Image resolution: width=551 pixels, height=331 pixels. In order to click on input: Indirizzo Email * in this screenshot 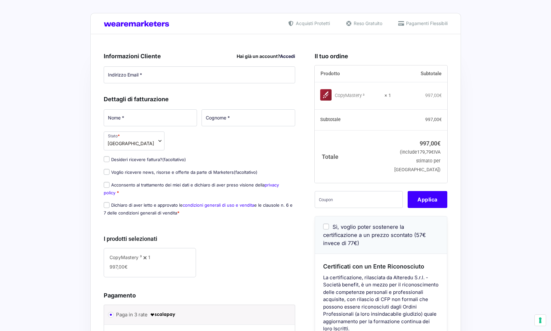, I will do `click(200, 75)`.